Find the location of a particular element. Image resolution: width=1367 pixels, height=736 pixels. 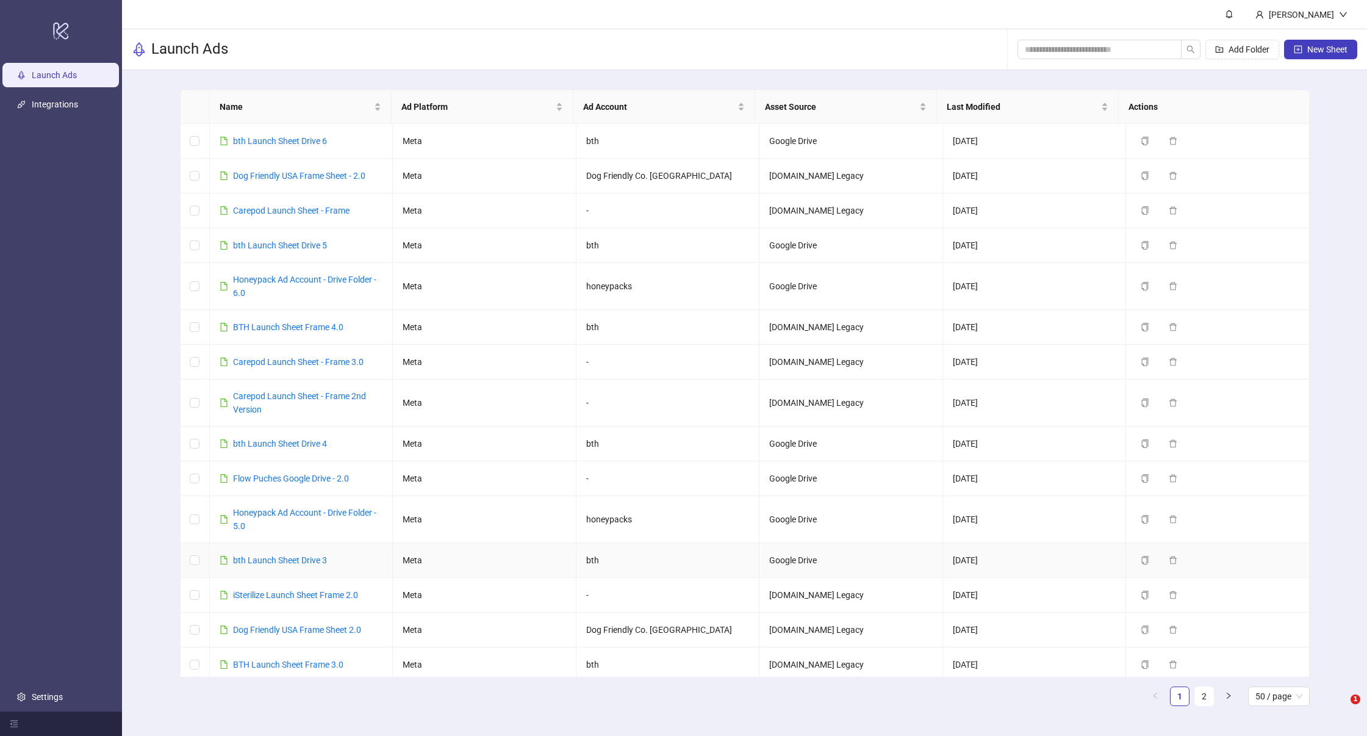

li: Next Page is located at coordinates (1228, 696).